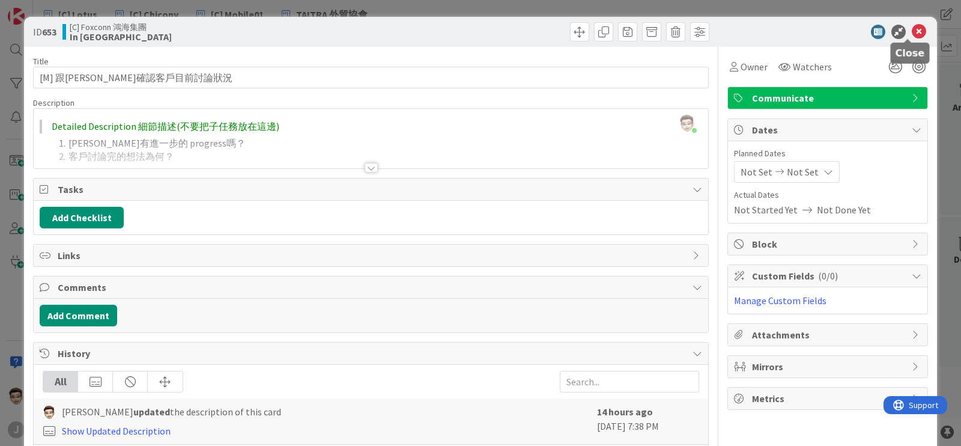  I want to click on input: type card name here..., so click(371, 77).